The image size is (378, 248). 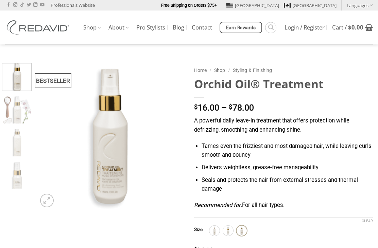 What do you see at coordinates (42, 5) in the screenshot?
I see `a: Follow on YouTube` at bounding box center [42, 5].